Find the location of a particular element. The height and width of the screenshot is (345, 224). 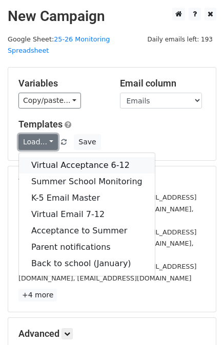

a: Parent notifications is located at coordinates (86, 247).